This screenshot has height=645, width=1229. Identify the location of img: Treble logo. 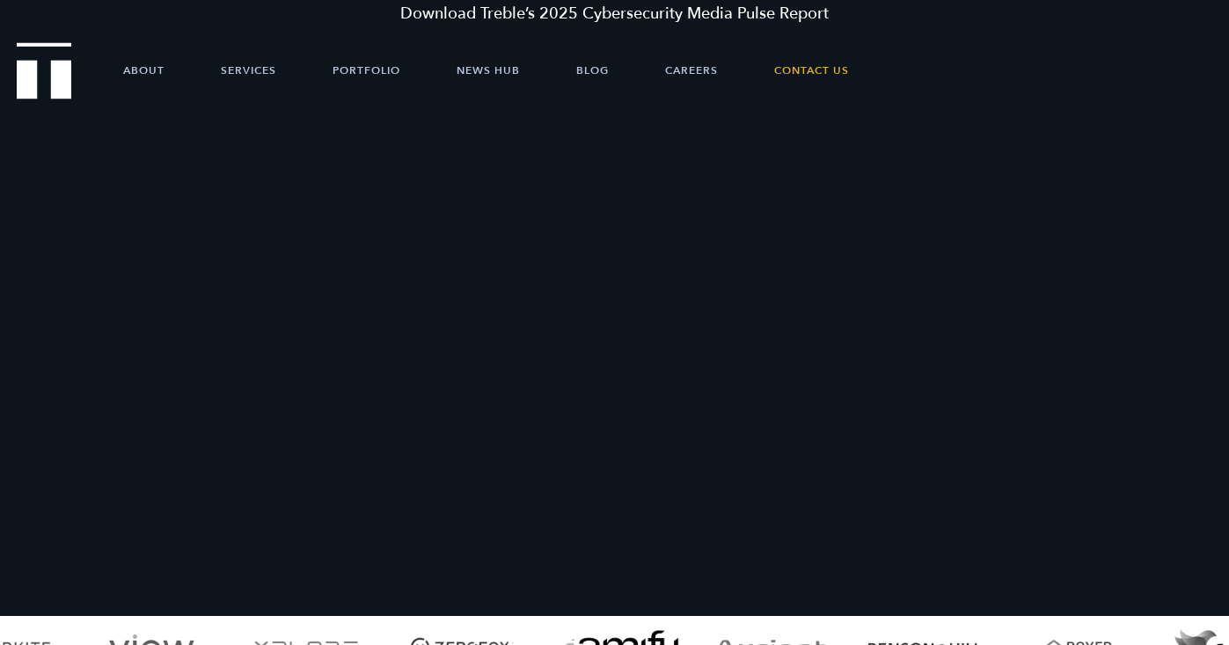
(44, 70).